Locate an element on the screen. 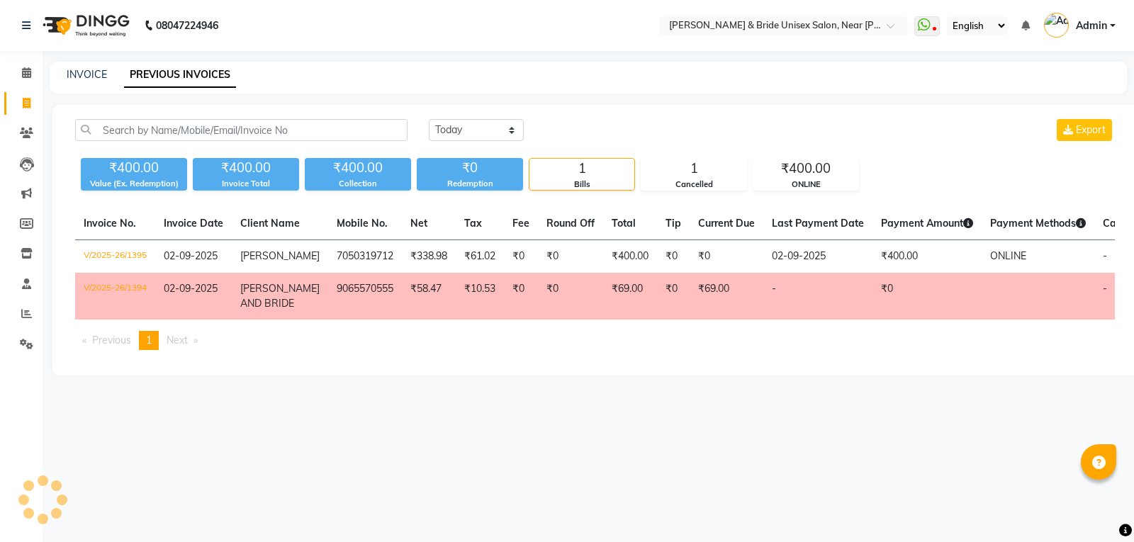 The height and width of the screenshot is (542, 1134). span: Next is located at coordinates (177, 340).